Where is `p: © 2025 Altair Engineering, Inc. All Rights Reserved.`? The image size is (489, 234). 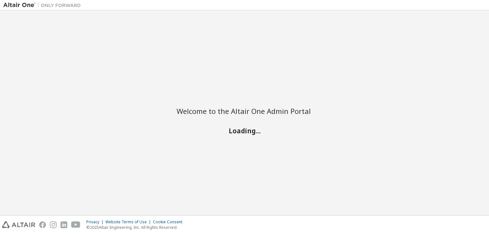
p: © 2025 Altair Engineering, Inc. All Rights Reserved. is located at coordinates (136, 227).